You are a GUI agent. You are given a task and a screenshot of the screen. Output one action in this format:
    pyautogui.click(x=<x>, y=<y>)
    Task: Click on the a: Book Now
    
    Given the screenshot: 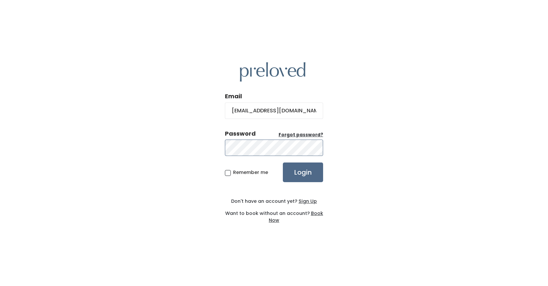 What is the action you would take?
    pyautogui.click(x=296, y=216)
    